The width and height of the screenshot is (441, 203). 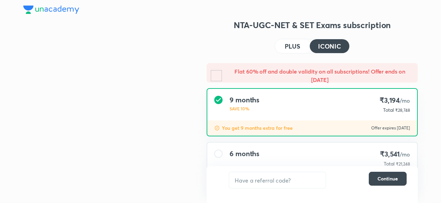 I want to click on p: SAVE 10%, so click(x=245, y=109).